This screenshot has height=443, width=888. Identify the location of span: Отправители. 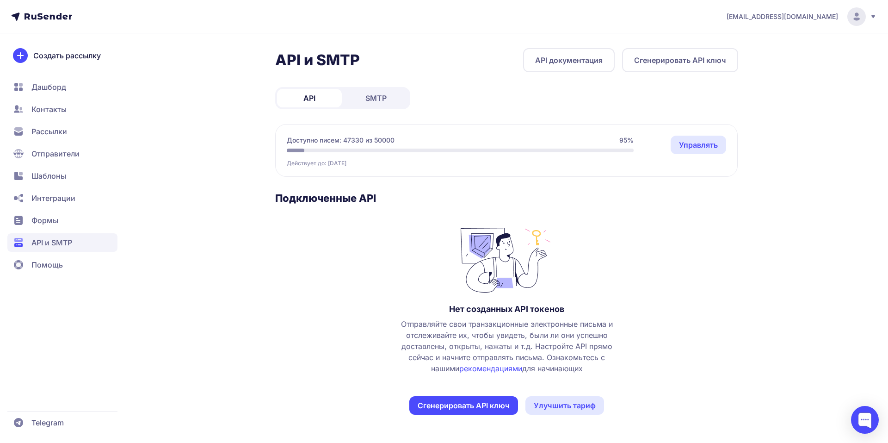
(56, 154).